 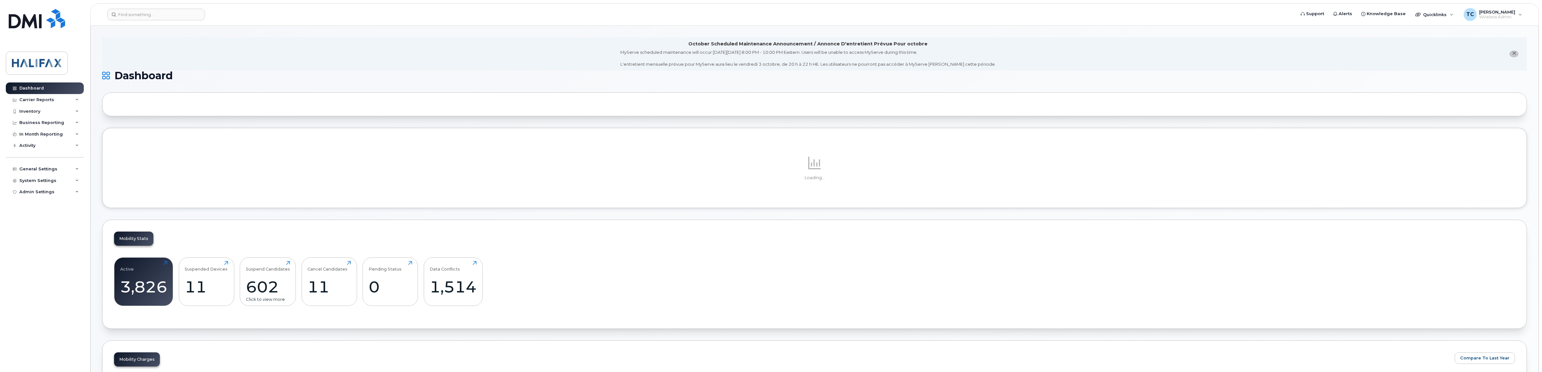 What do you see at coordinates (390, 282) in the screenshot?
I see `a: Pending Status0` at bounding box center [390, 282].